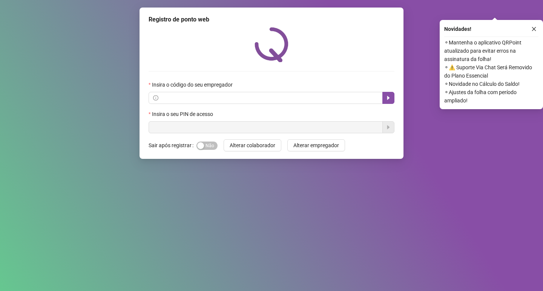  I want to click on label: Sair após registrar, so click(172, 146).